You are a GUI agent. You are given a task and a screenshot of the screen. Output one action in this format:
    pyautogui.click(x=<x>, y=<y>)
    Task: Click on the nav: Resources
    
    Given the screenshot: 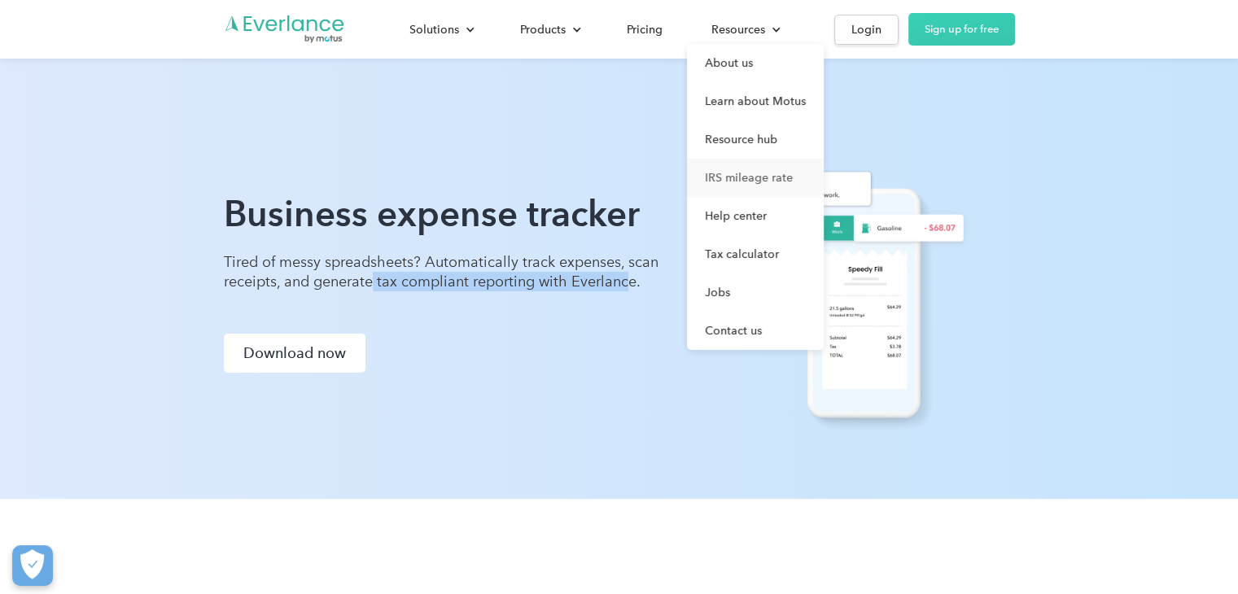 What is the action you would take?
    pyautogui.click(x=755, y=197)
    